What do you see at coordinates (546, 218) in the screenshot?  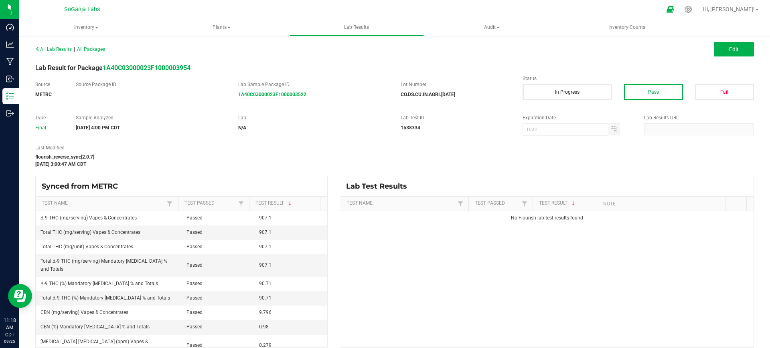 I see `td: No Flourish lab test results found` at bounding box center [546, 218].